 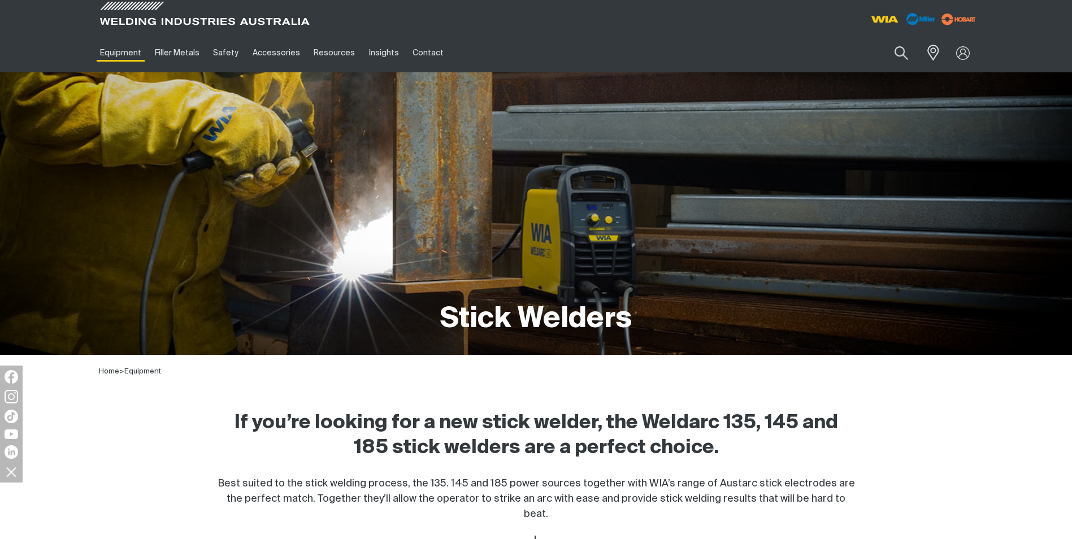 I want to click on img: miller, so click(x=958, y=19).